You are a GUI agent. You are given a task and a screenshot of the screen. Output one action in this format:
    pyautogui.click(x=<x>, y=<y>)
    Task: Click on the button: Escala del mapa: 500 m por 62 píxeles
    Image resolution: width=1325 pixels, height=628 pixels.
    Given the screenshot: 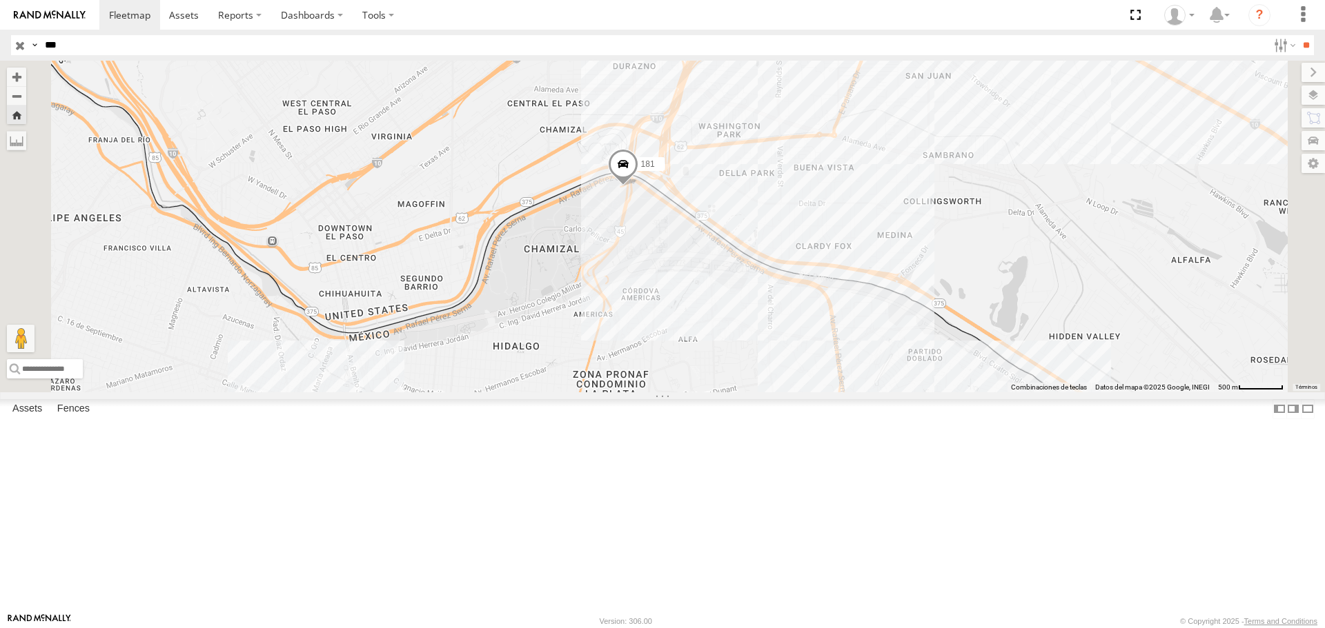 What is the action you would take?
    pyautogui.click(x=1250, y=388)
    